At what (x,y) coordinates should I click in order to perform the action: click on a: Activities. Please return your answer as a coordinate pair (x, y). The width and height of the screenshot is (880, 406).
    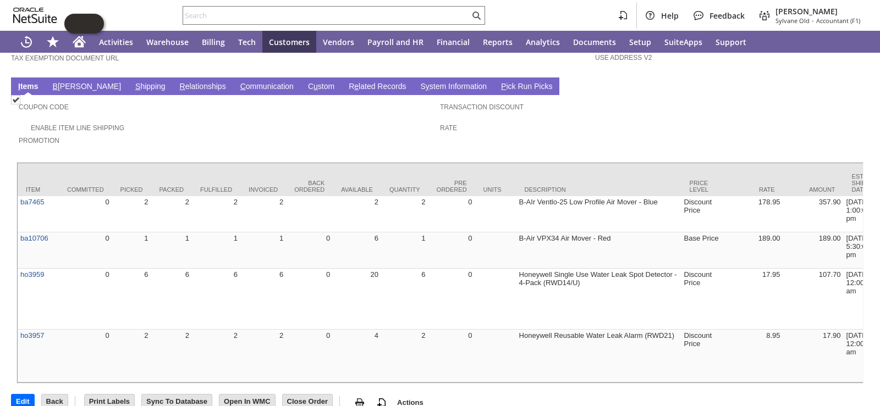
    Looking at the image, I should click on (116, 42).